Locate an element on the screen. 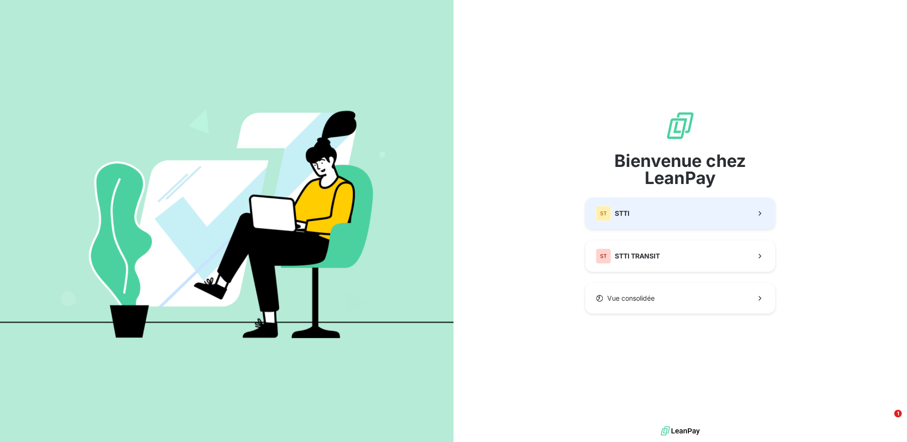 The height and width of the screenshot is (442, 907). button: STSTTI is located at coordinates (680, 213).